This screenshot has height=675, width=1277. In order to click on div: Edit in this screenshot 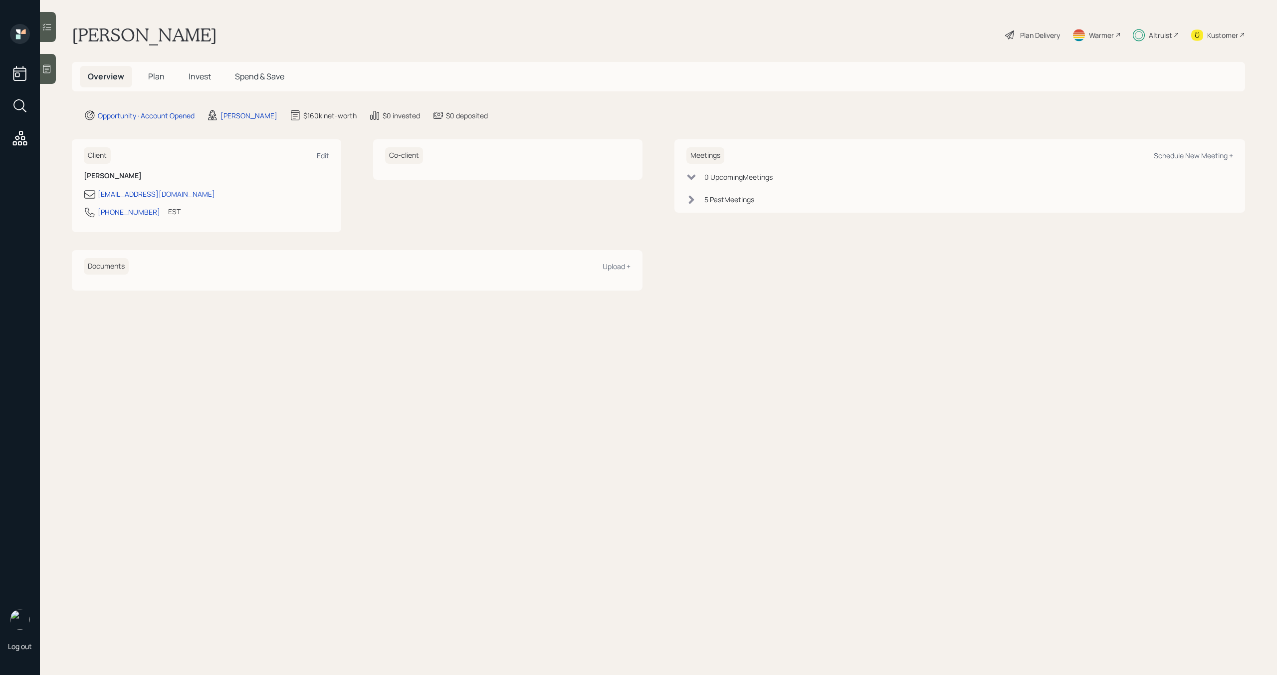, I will do `click(323, 155)`.